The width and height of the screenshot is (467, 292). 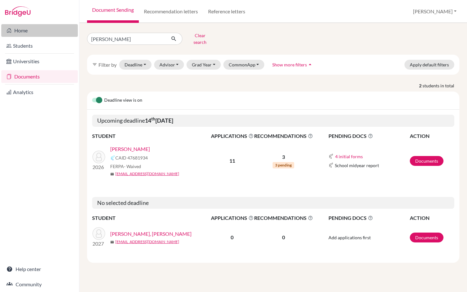 I want to click on span: Filter by, so click(x=107, y=65).